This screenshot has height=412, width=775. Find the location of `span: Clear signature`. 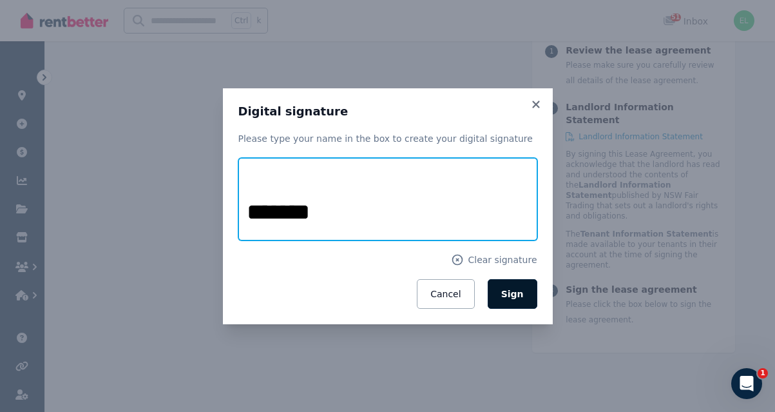

span: Clear signature is located at coordinates (502, 260).